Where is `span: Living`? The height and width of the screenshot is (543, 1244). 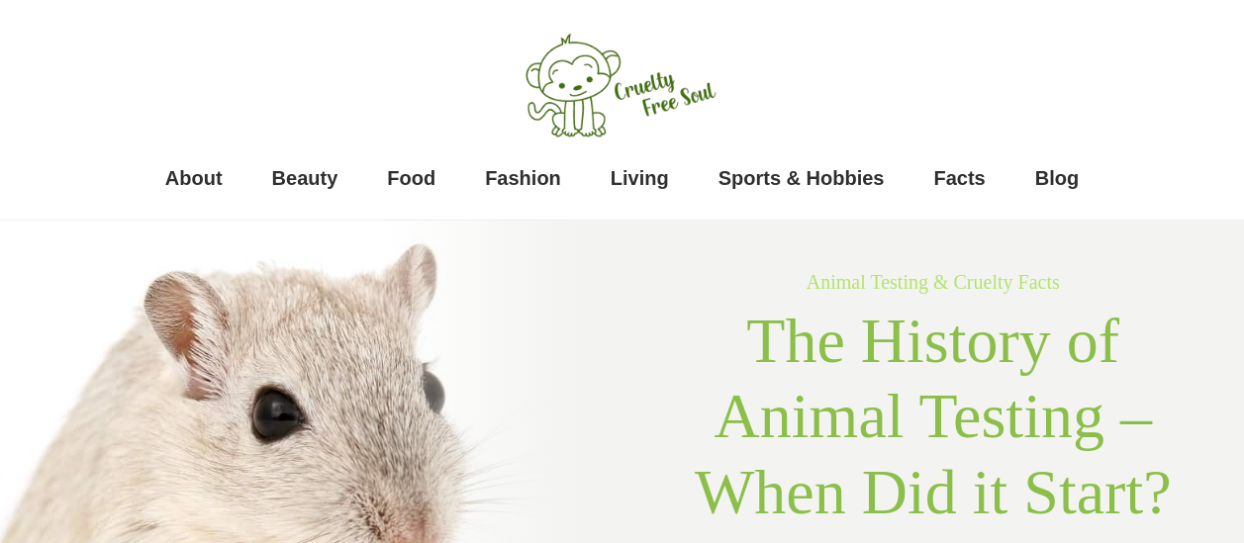
span: Living is located at coordinates (639, 178).